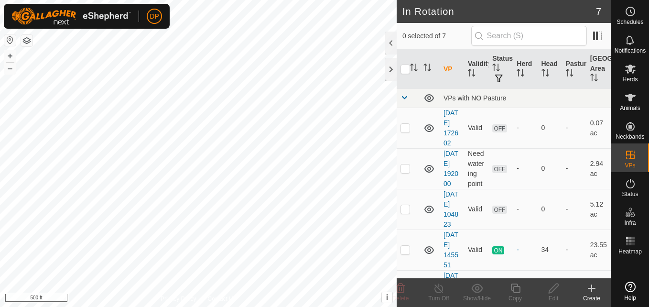 This screenshot has width=649, height=307. I want to click on th: Validity, so click(476, 69).